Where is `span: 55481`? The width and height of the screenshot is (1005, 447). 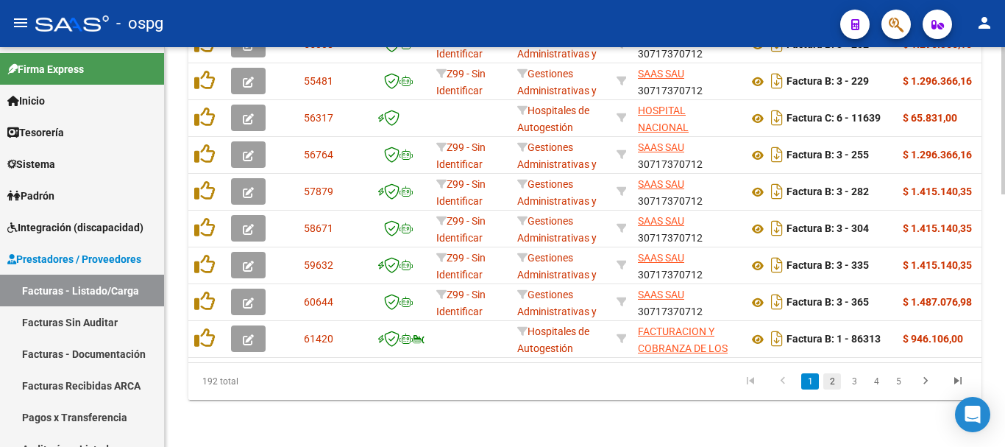 span: 55481 is located at coordinates (319, 81).